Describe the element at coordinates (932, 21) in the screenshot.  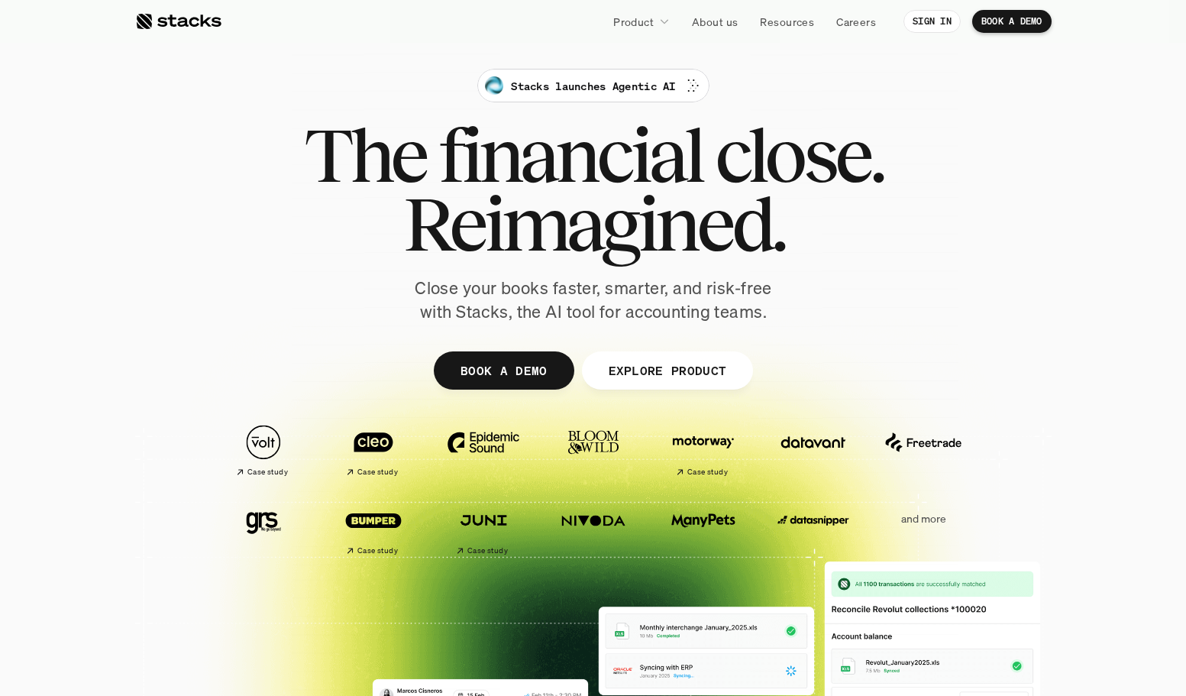
I see `a: SIGN IN` at that location.